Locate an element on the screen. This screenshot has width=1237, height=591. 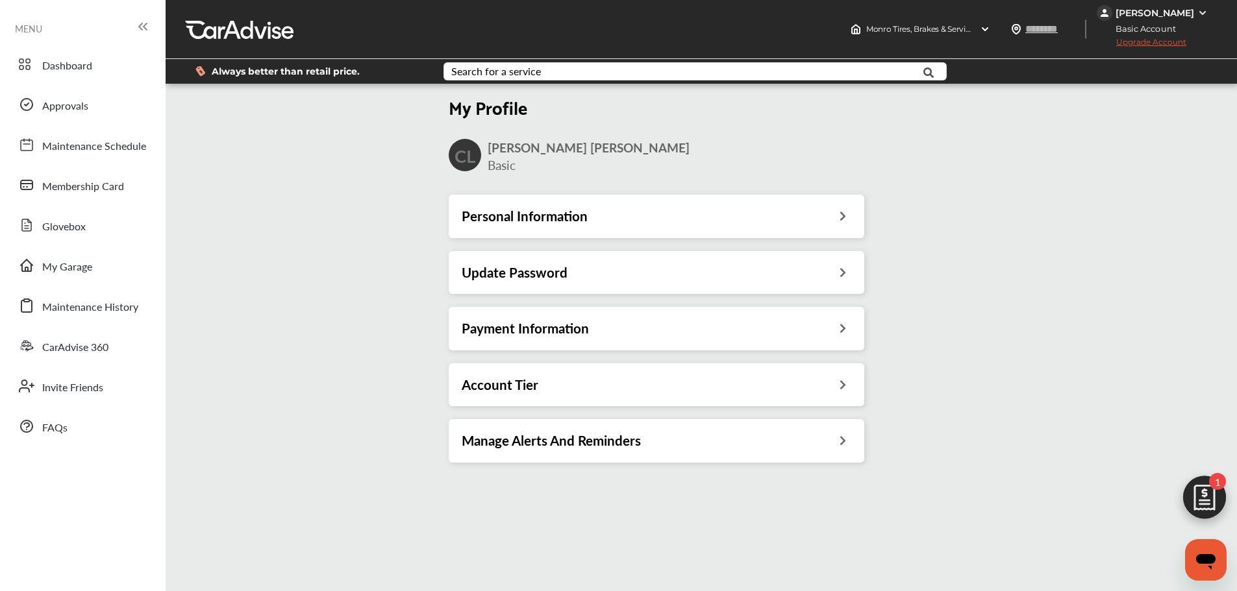
a: Maintenance History is located at coordinates (82, 306).